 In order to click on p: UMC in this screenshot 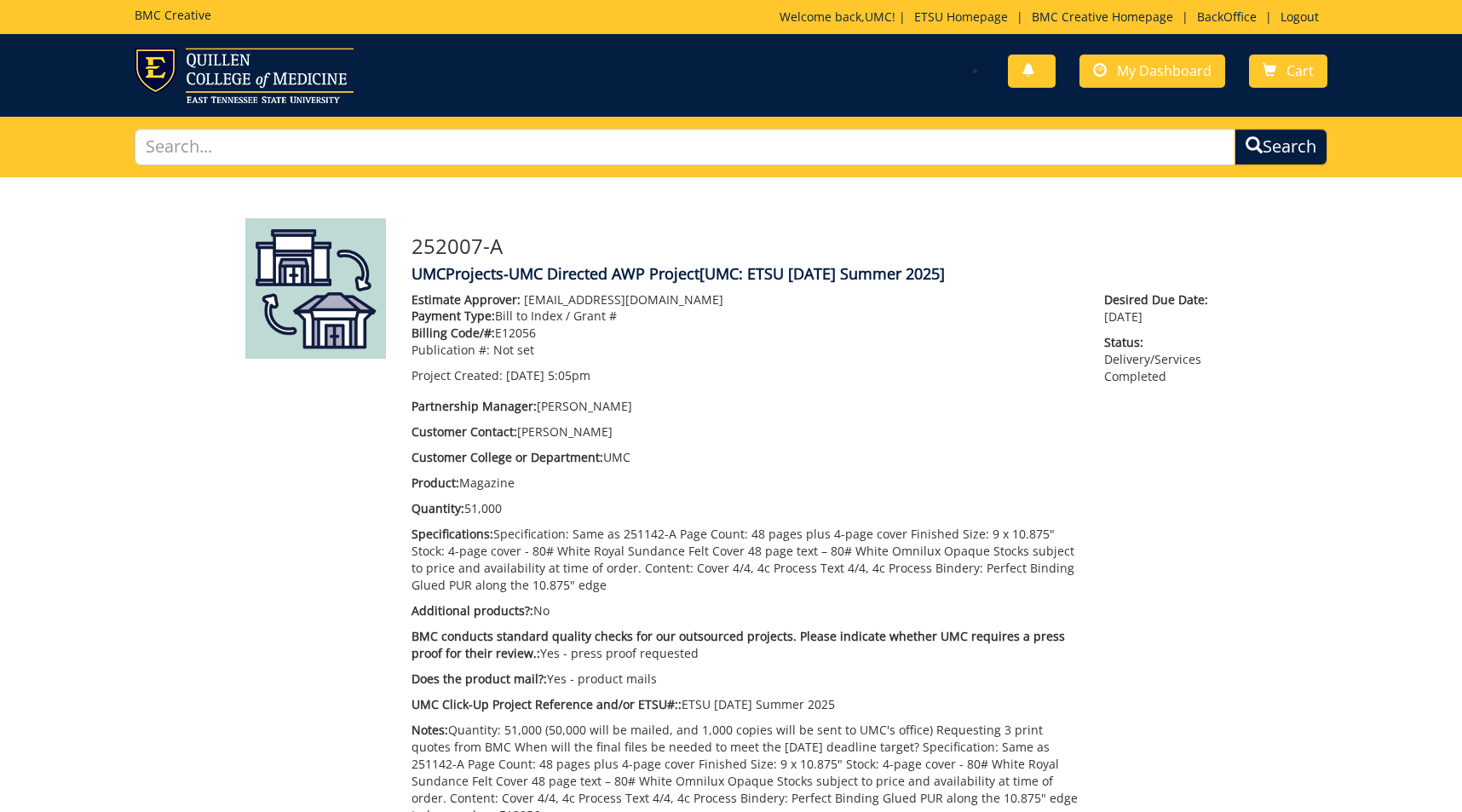, I will do `click(745, 458)`.